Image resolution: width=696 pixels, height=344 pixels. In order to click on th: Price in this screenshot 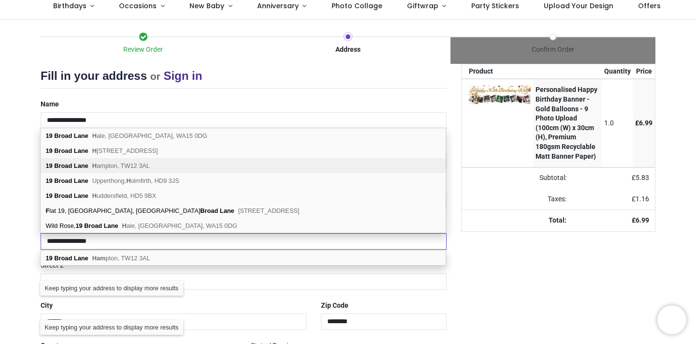, I will do `click(644, 72)`.